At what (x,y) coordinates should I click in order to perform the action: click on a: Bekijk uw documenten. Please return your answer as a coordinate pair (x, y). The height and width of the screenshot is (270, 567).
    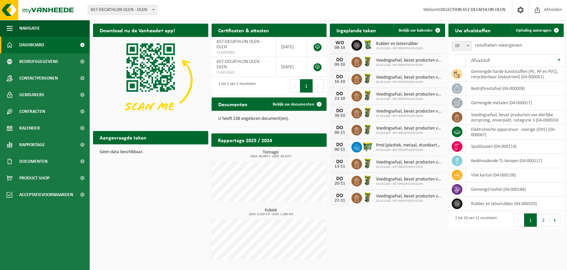
    Looking at the image, I should click on (297, 104).